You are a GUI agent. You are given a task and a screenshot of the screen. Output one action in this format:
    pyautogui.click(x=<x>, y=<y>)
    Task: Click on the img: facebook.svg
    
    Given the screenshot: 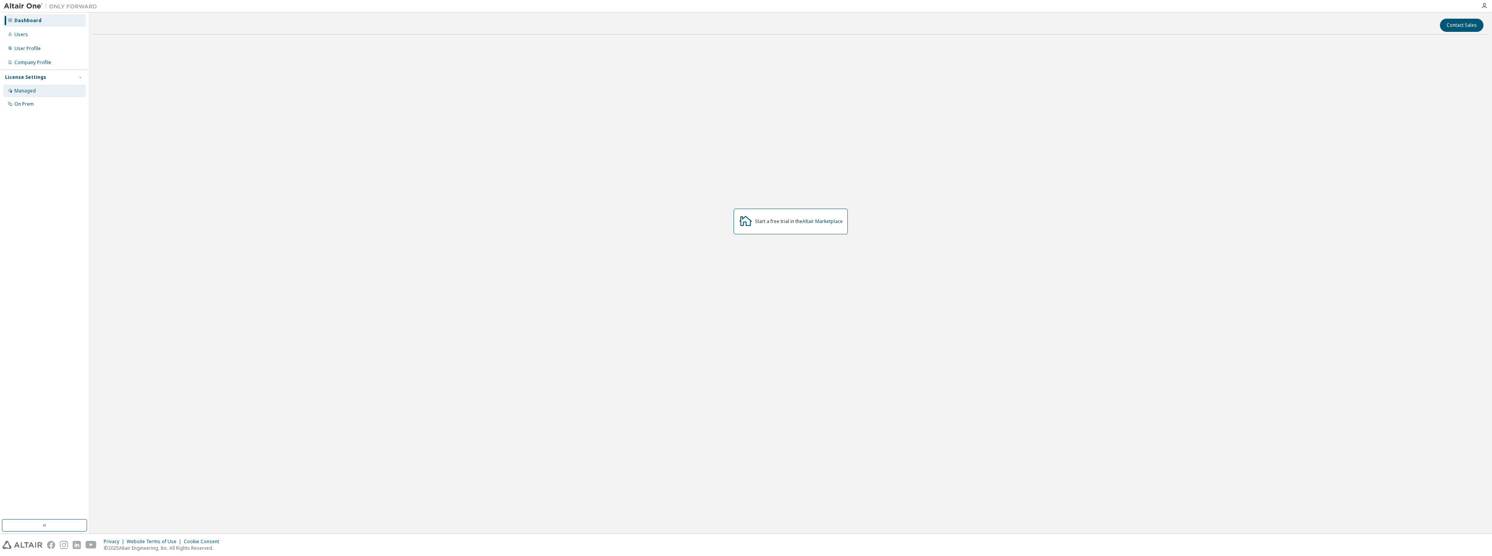 What is the action you would take?
    pyautogui.click(x=51, y=545)
    